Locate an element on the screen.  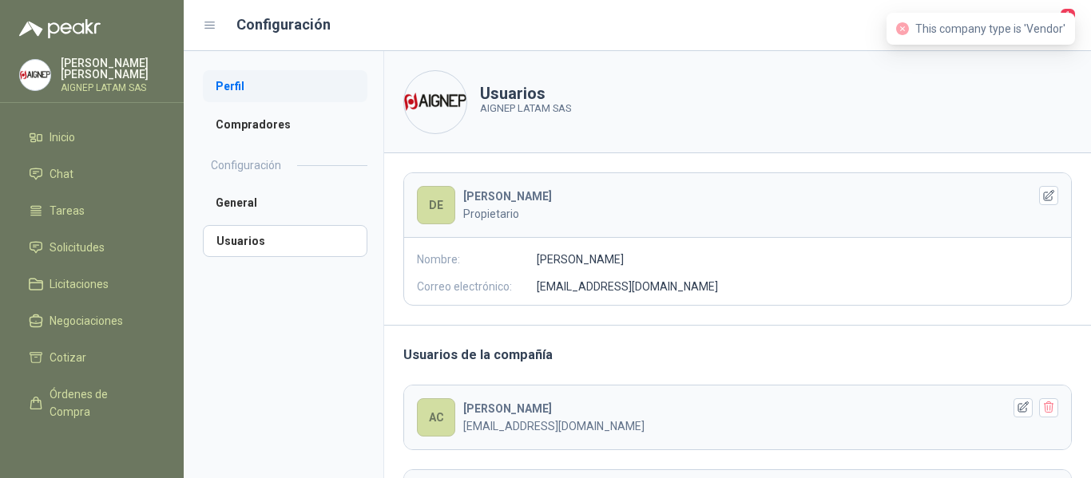
li: General is located at coordinates (285, 203).